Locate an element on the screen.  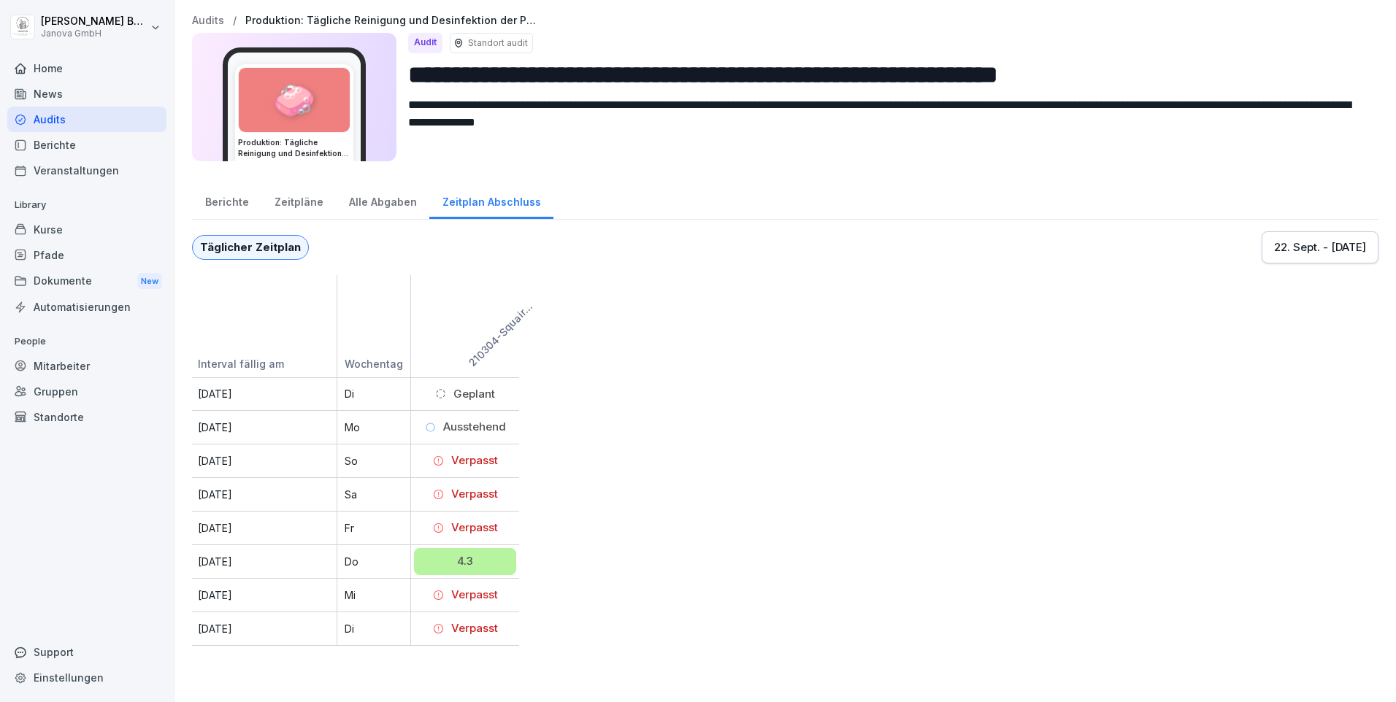
div: Standorte is located at coordinates (87, 417).